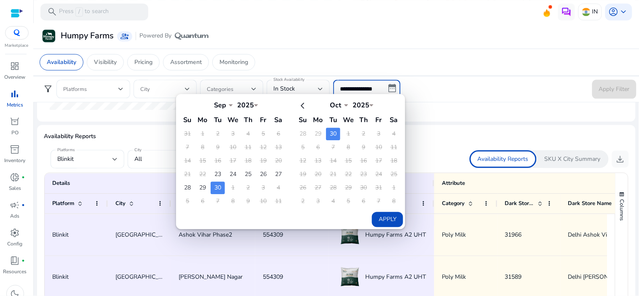 This screenshot has width=639, height=296. I want to click on span: book_4, so click(15, 261).